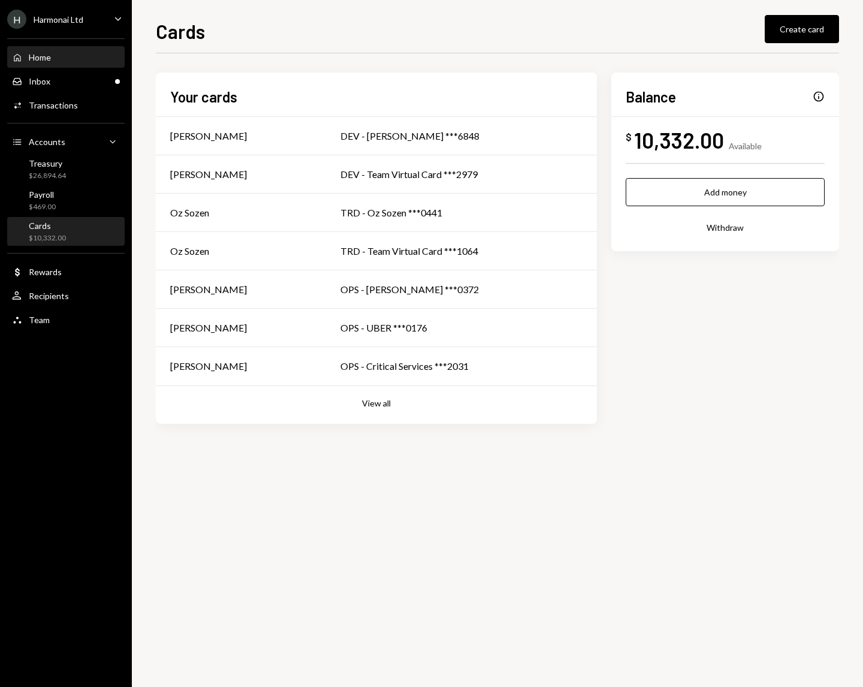 This screenshot has width=863, height=687. I want to click on button: Create card, so click(802, 29).